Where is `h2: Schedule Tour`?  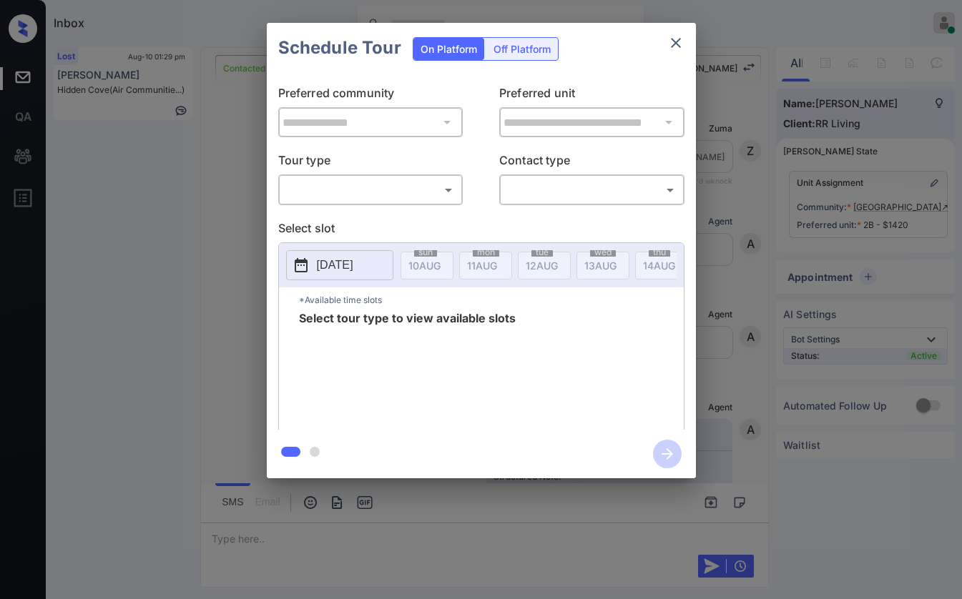
h2: Schedule Tour is located at coordinates (340, 48).